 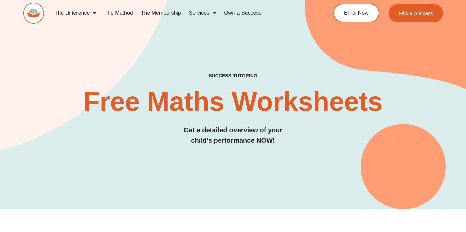 I want to click on span: Find a Success, so click(x=416, y=13).